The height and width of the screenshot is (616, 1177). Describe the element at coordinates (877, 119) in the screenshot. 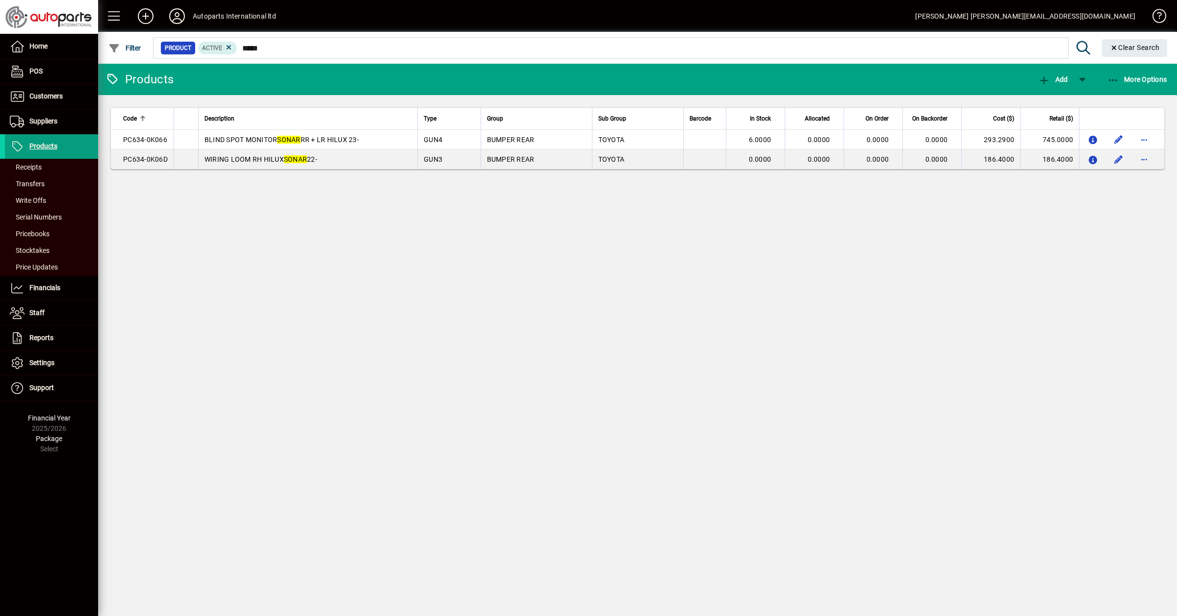

I see `span: On Order` at that location.